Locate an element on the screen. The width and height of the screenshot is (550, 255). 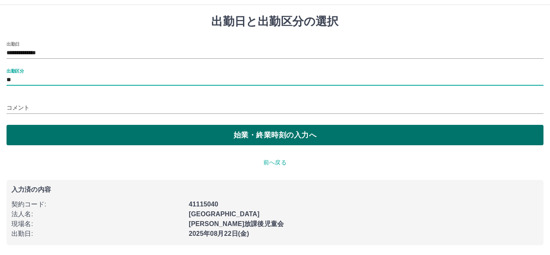
p: 出勤日 : is located at coordinates (97, 234).